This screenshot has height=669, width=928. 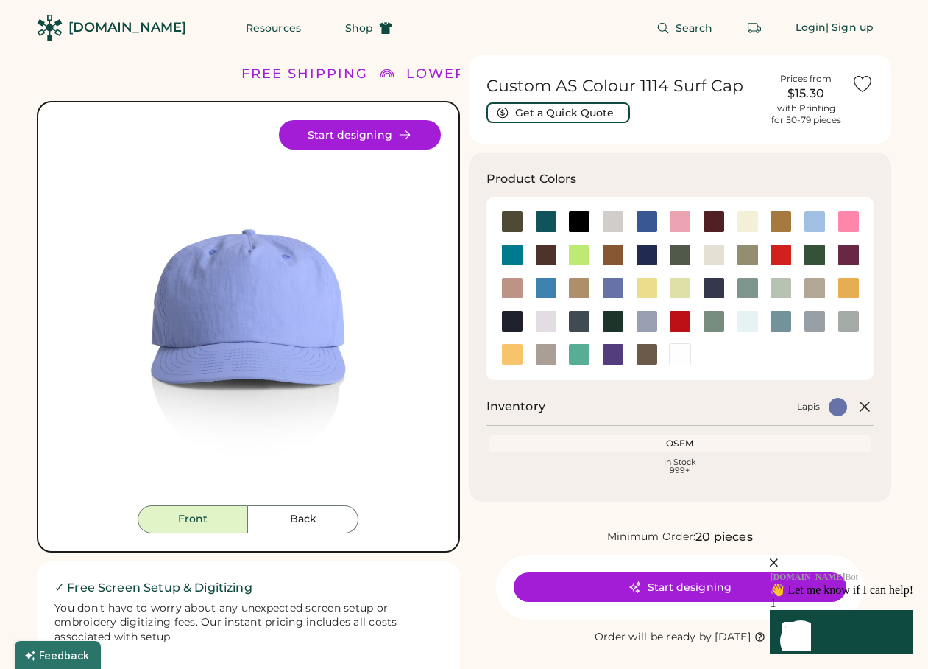 I want to click on span: Search, so click(x=694, y=28).